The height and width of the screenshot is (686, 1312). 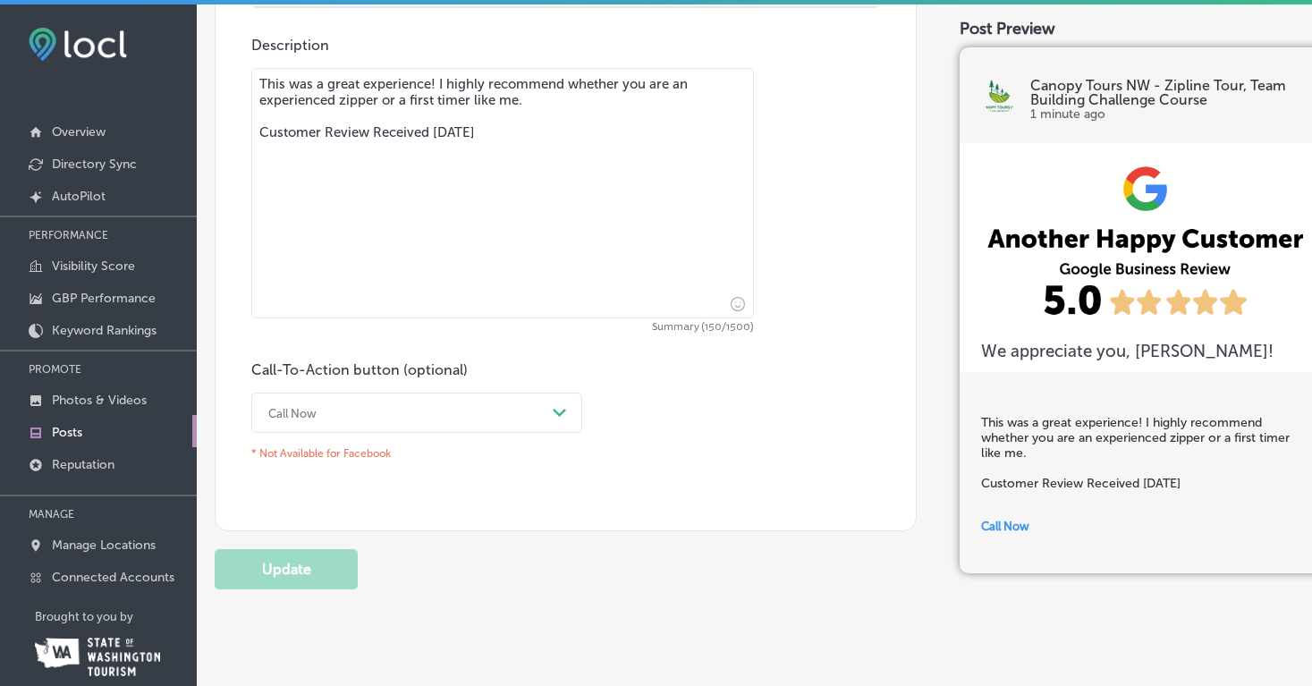 What do you see at coordinates (115, 616) in the screenshot?
I see `p: Brought to you by` at bounding box center [115, 616].